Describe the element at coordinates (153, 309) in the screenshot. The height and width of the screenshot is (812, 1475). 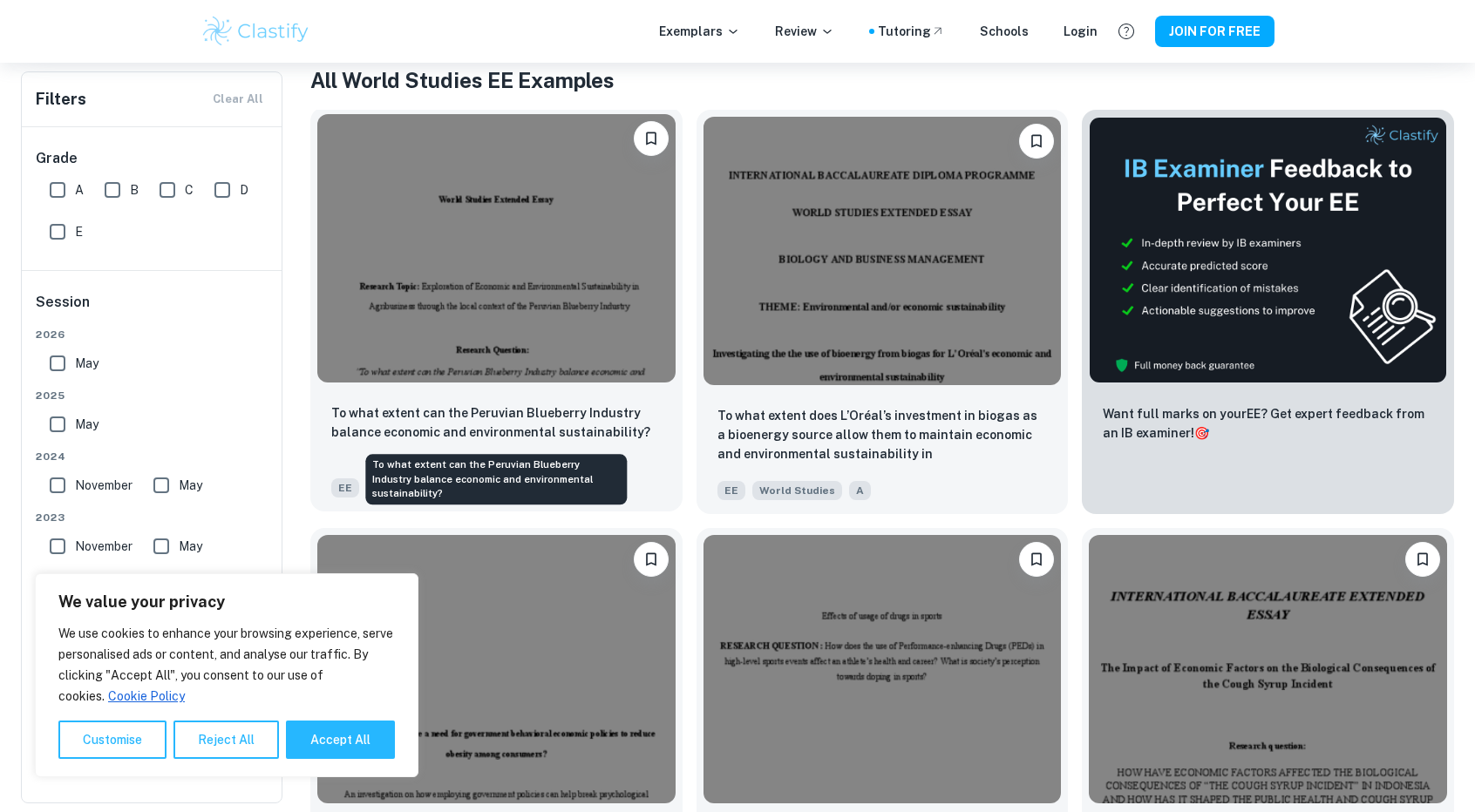
I see `h6: Session` at that location.